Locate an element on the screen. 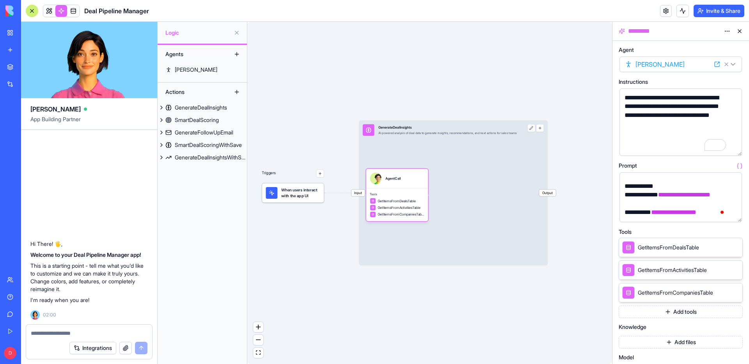  div: To enrich screen reader interactions, please activate Accessibility in Grammarly extension settings is located at coordinates (674, 122).